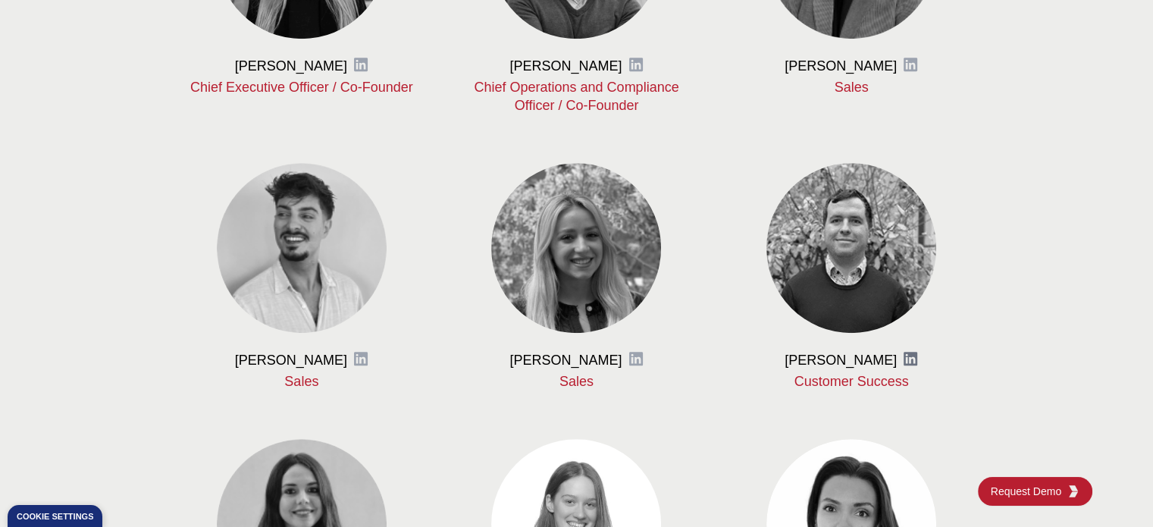 This screenshot has height=527, width=1153. What do you see at coordinates (1073, 491) in the screenshot?
I see `img: KGG` at bounding box center [1073, 491].